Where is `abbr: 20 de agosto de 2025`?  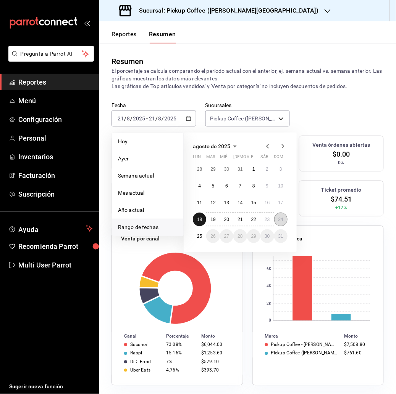 abbr: 20 de agosto de 2025 is located at coordinates (226, 220).